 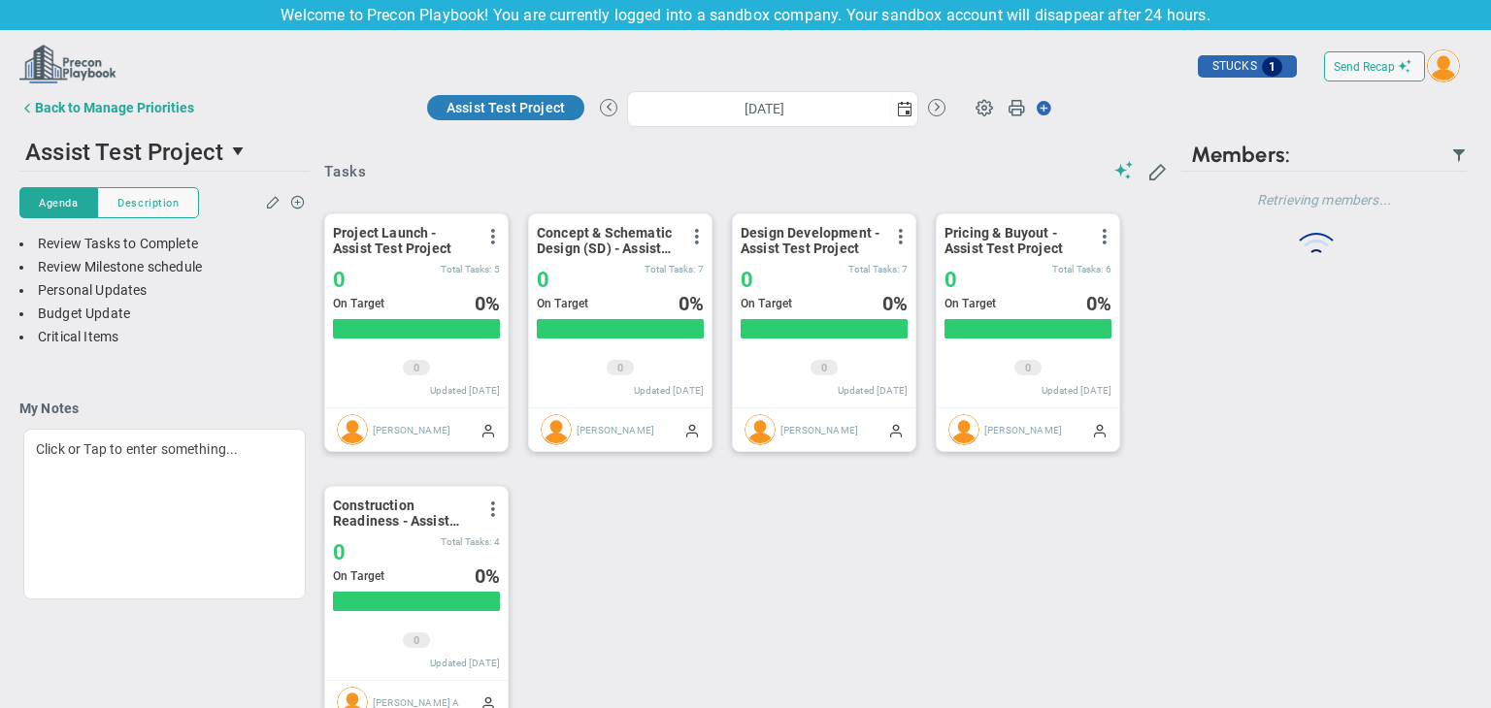 What do you see at coordinates (403, 513) in the screenshot?
I see `span: Construction Readiness - Assist Test Project` at bounding box center [403, 513].